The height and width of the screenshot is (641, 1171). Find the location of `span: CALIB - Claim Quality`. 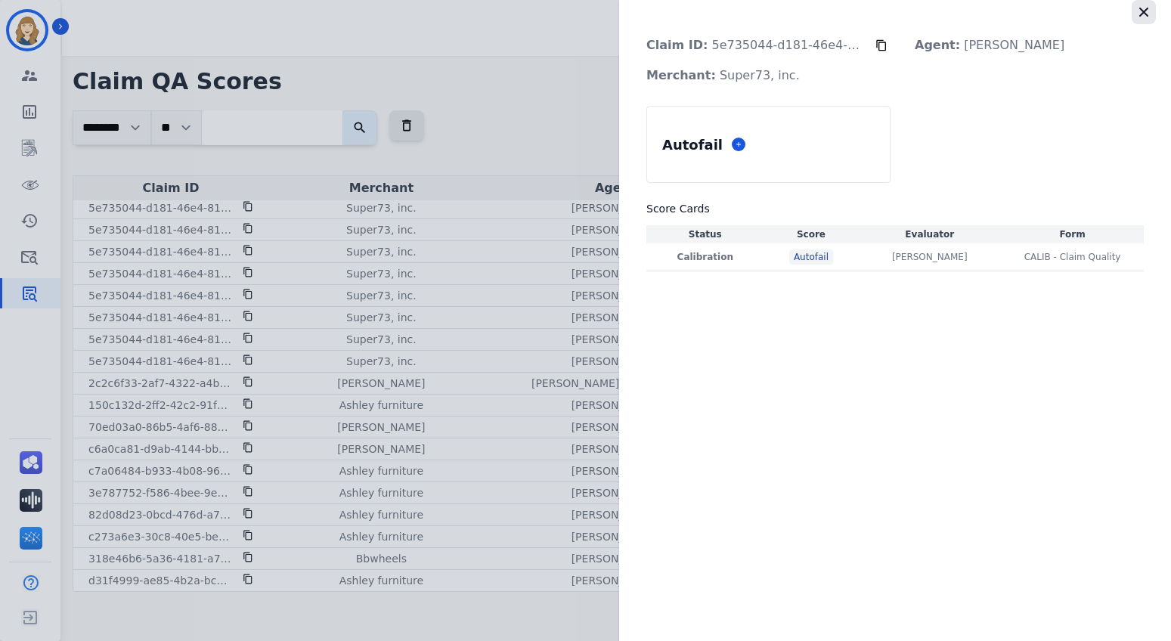

span: CALIB - Claim Quality is located at coordinates (1073, 257).